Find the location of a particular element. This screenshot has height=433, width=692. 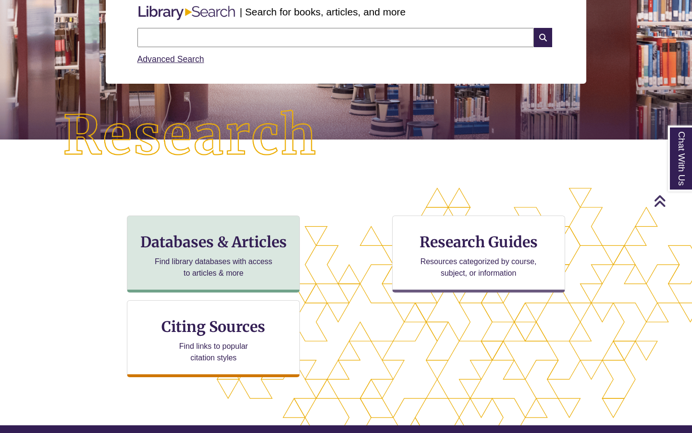

h3: Citing Sources is located at coordinates (214, 326).